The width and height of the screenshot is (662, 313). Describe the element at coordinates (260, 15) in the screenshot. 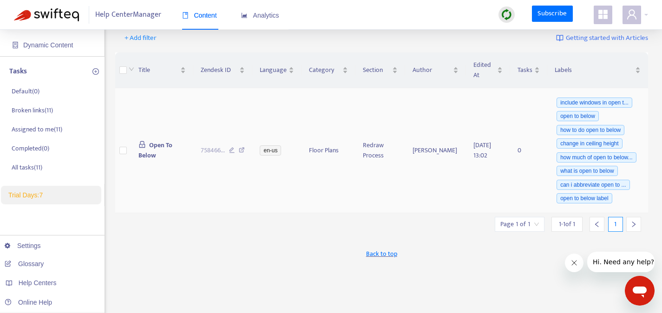

I see `span: Analytics` at that location.